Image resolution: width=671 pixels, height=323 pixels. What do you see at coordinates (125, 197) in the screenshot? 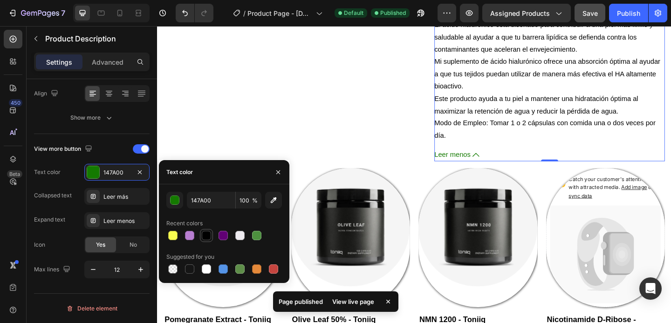
I see `div: Leer más` at bounding box center [125, 197].